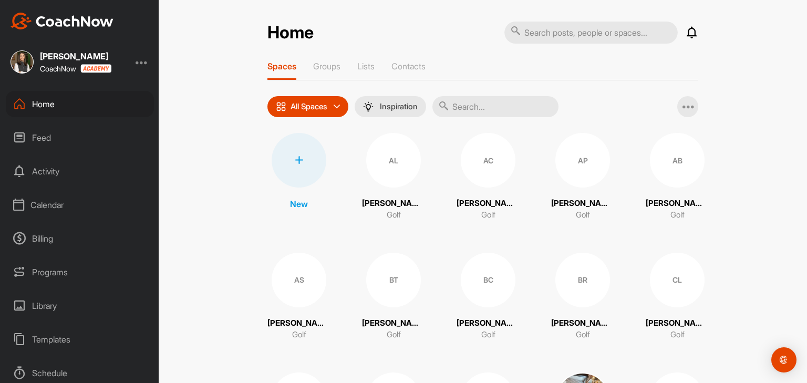  Describe the element at coordinates (327, 66) in the screenshot. I see `p: Groups` at that location.